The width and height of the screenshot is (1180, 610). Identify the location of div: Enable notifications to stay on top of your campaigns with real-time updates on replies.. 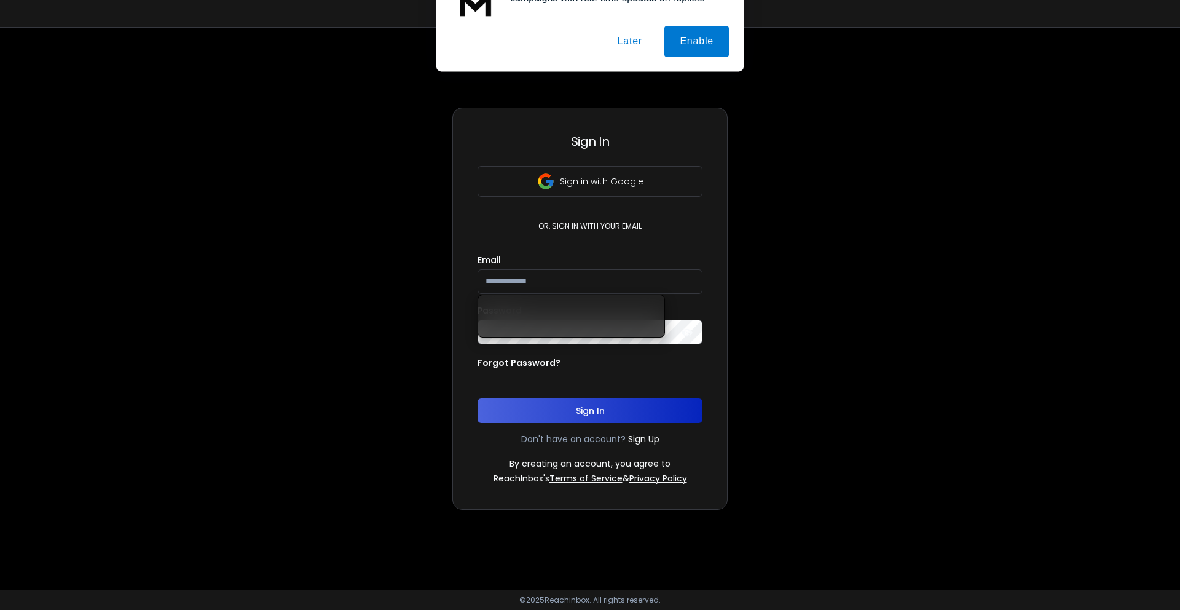
(615, 29).